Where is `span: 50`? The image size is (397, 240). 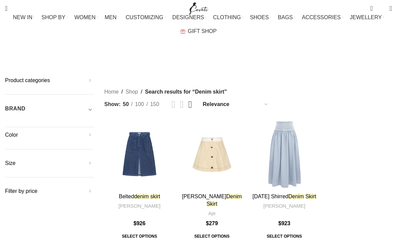 span: 50 is located at coordinates (126, 104).